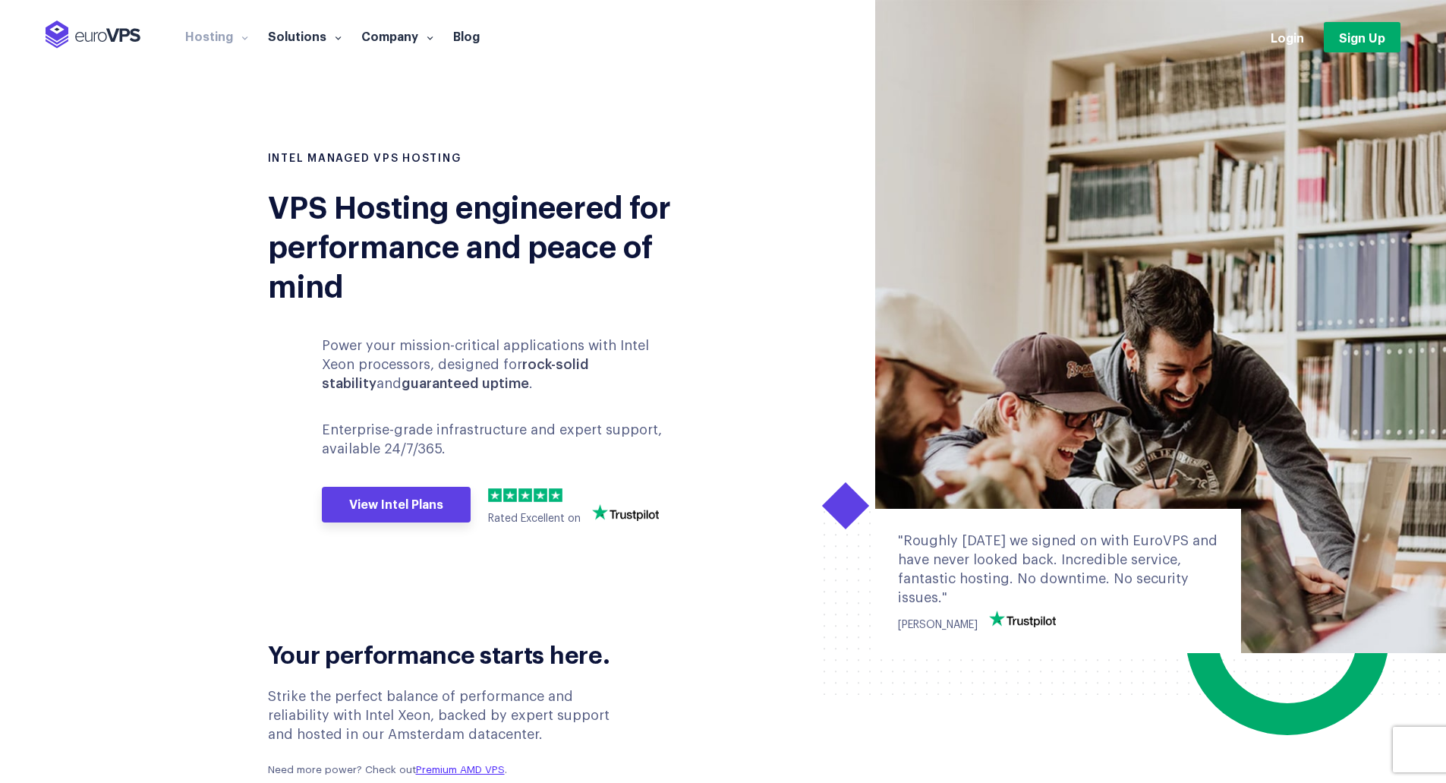  I want to click on a: View Intel Plans, so click(396, 505).